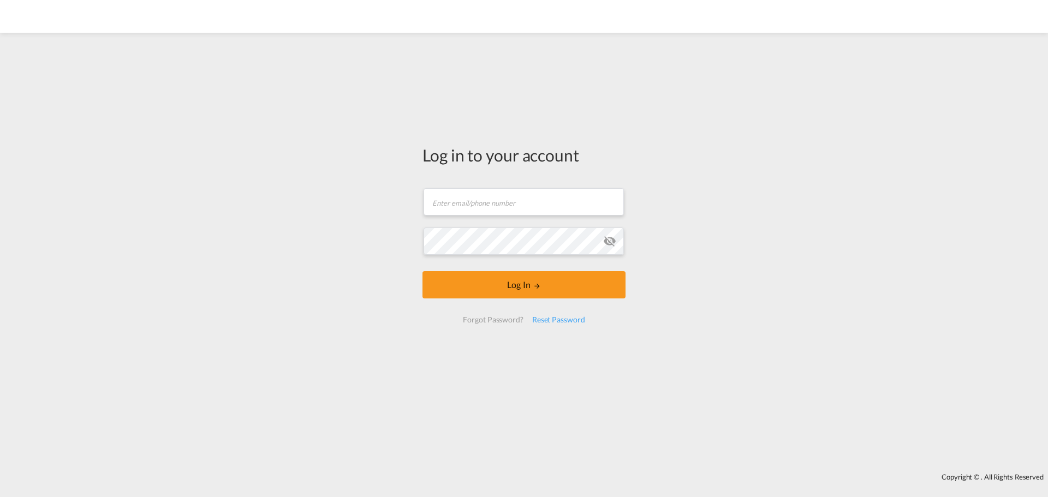 The height and width of the screenshot is (497, 1048). I want to click on div: Forgot Password?, so click(493, 320).